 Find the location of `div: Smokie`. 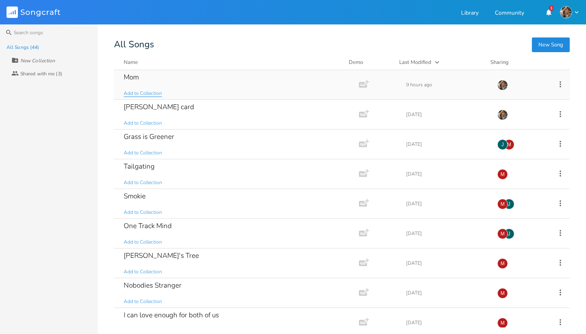

div: Smokie is located at coordinates (135, 196).